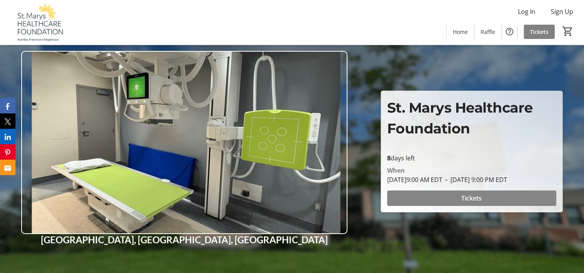  I want to click on button: Help, so click(510, 32).